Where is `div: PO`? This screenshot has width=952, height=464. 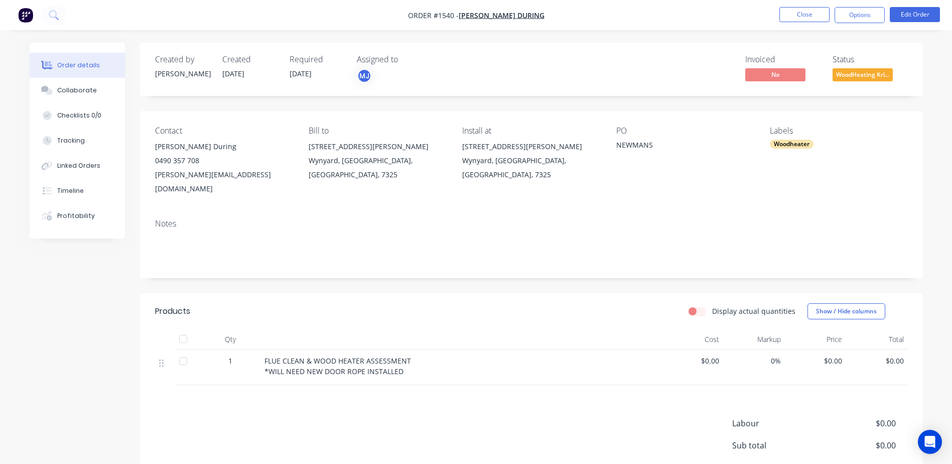 div: PO is located at coordinates (685, 130).